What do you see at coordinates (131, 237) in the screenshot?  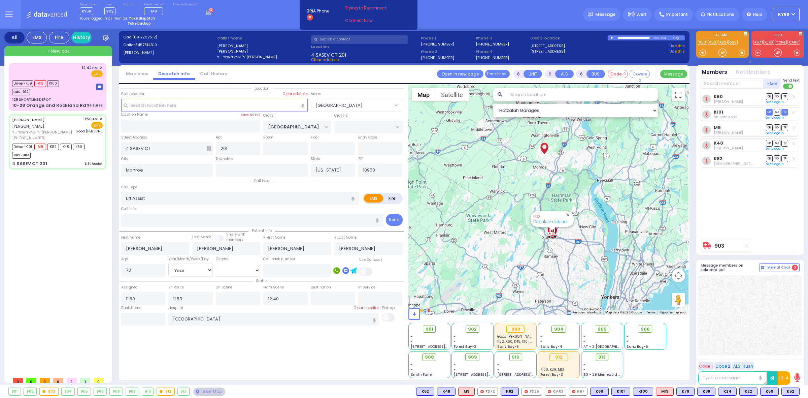 I see `label: First Name` at bounding box center [131, 237].